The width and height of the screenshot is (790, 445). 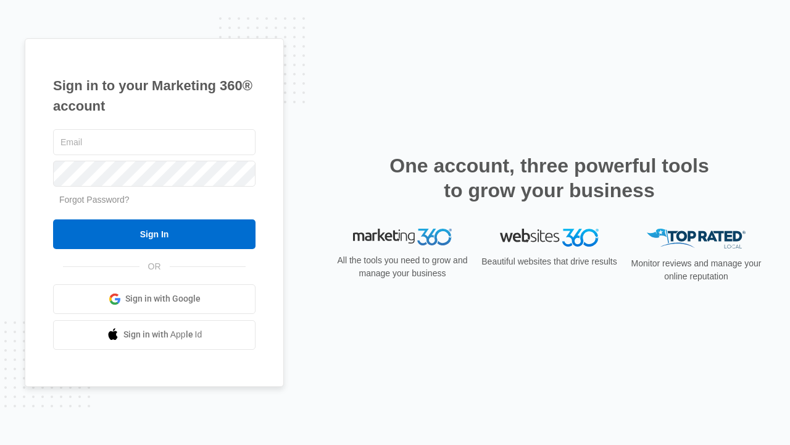 I want to click on a: Forgot Password?, so click(x=94, y=199).